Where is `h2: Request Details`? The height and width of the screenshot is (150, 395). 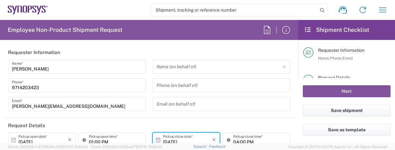 h2: Request Details is located at coordinates (26, 126).